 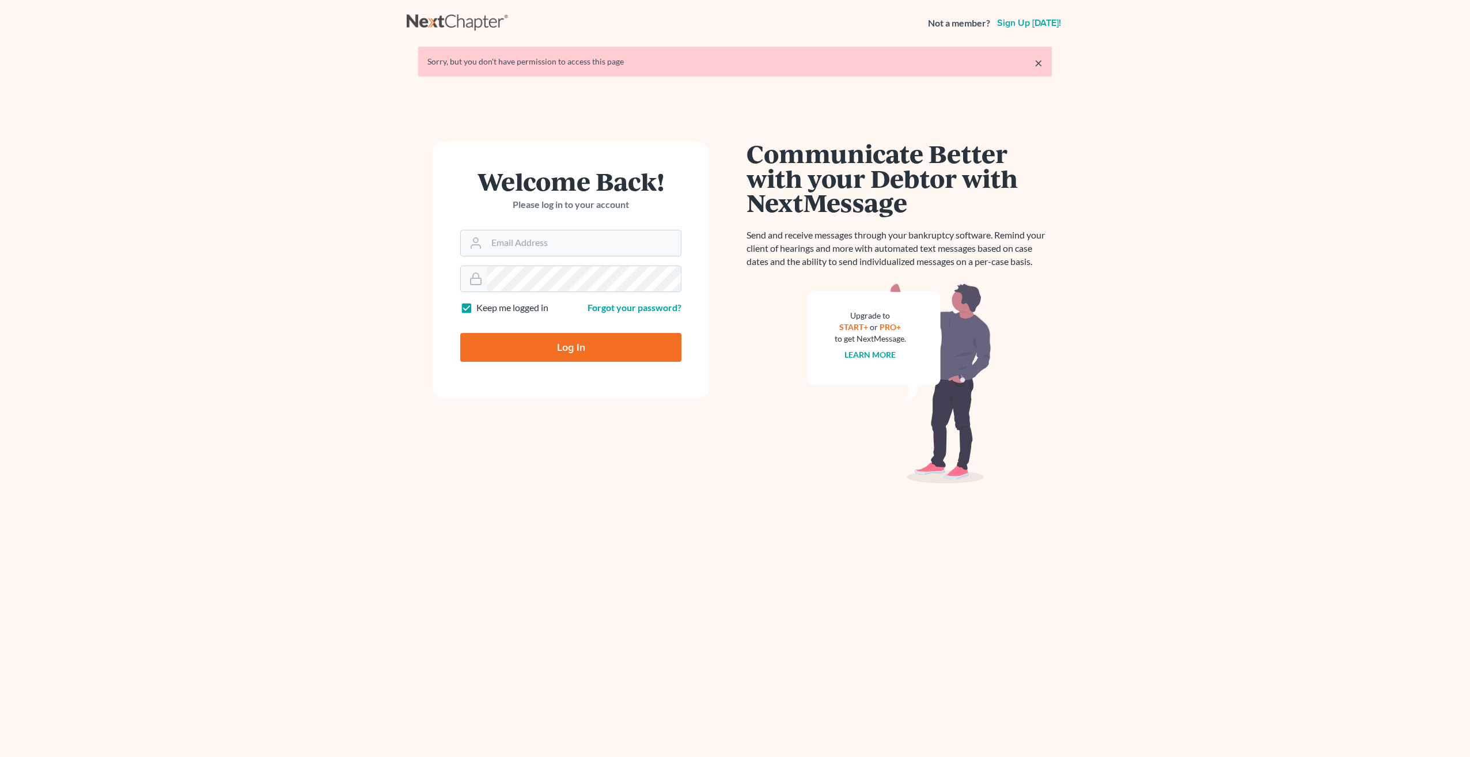 I want to click on span: or, so click(x=875, y=327).